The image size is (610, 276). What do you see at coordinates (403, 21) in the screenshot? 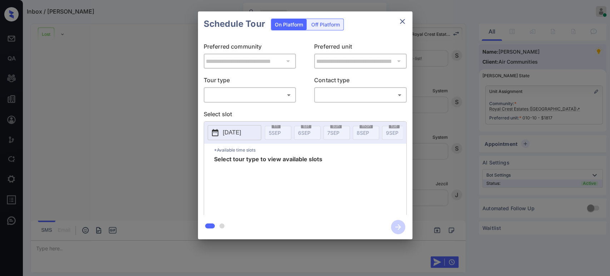
I see `button: close` at bounding box center [403, 21].